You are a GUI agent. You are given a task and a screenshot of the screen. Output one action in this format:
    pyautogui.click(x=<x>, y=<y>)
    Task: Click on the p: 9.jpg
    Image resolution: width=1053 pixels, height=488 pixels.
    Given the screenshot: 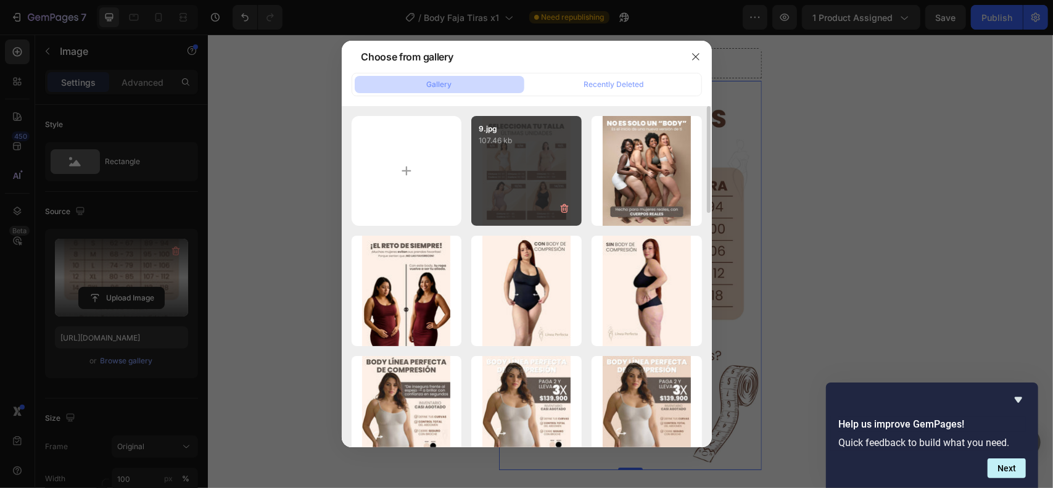 What is the action you would take?
    pyautogui.click(x=526, y=129)
    